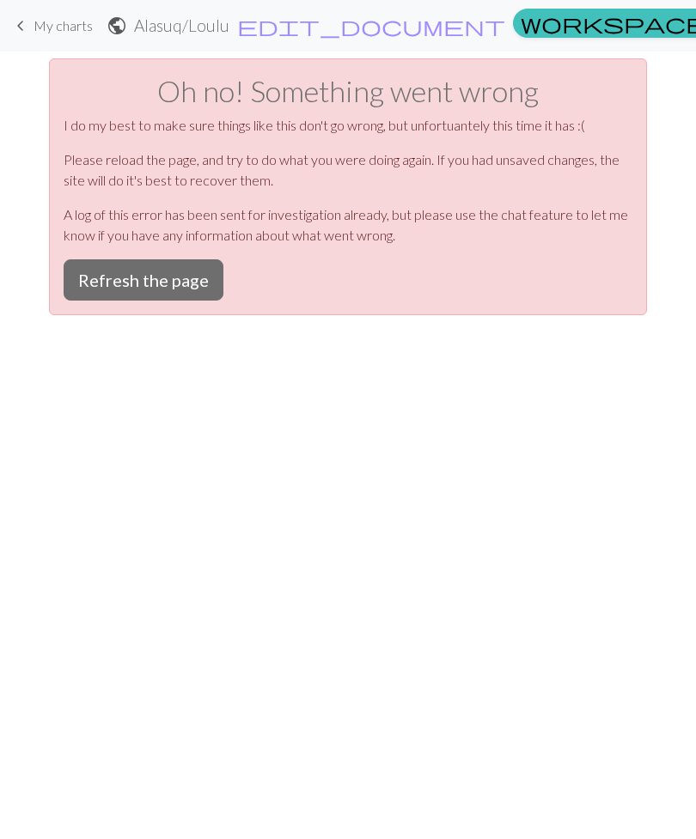  I want to click on h2: Alasuq / Loulu, so click(181, 25).